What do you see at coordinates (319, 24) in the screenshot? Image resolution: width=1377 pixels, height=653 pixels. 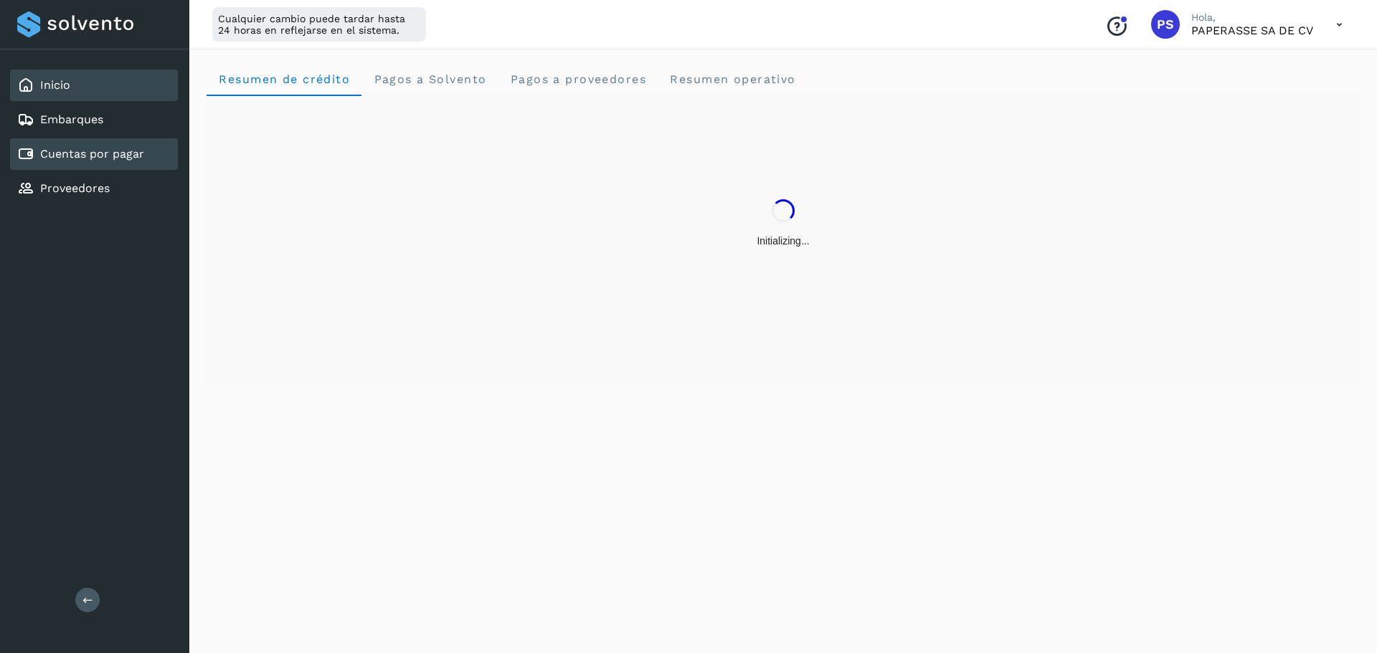 I see `div: Cualquier cambio puede tardar hasta 24 horas en reflejarse en el sistema.` at bounding box center [319, 24].